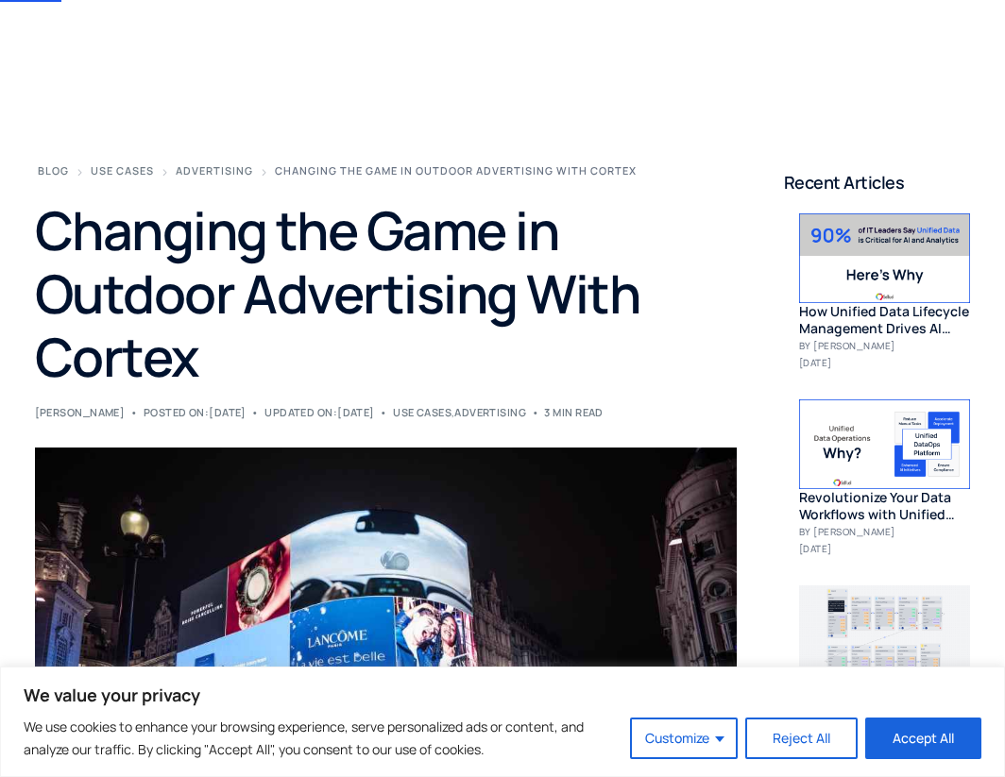 The image size is (1005, 777). I want to click on span: Use Cases, so click(122, 170).